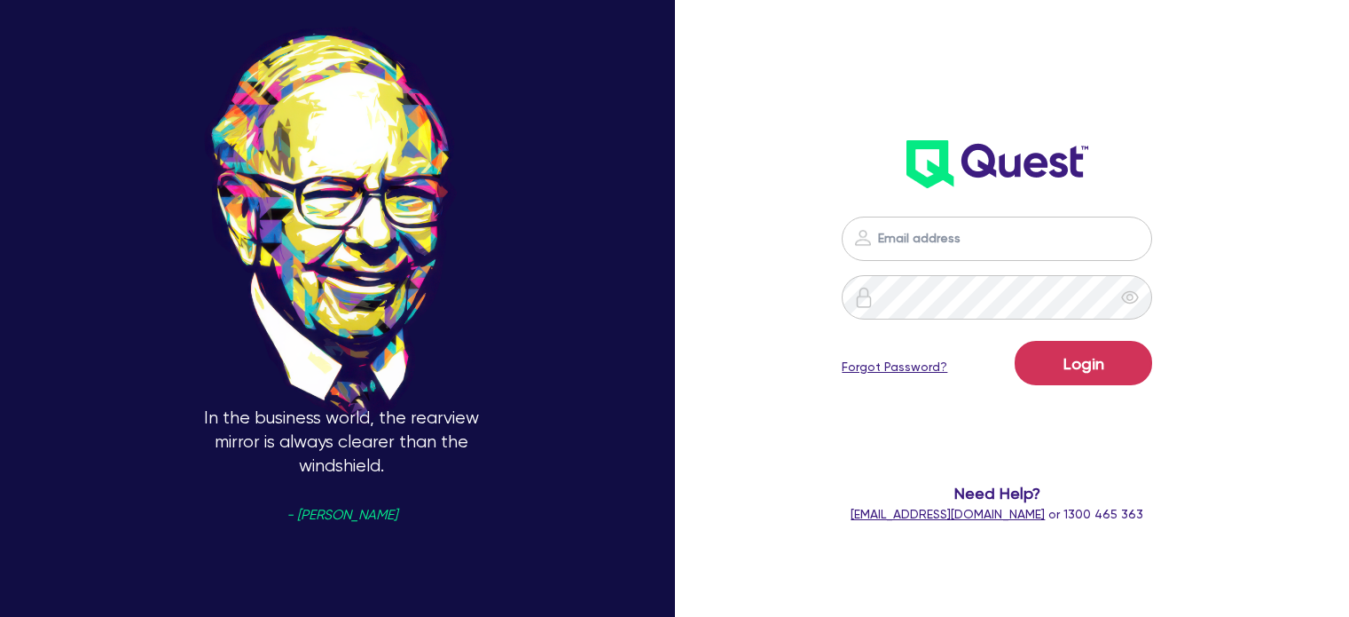 The image size is (1349, 617). Describe the element at coordinates (997, 492) in the screenshot. I see `span: Need Help?` at that location.